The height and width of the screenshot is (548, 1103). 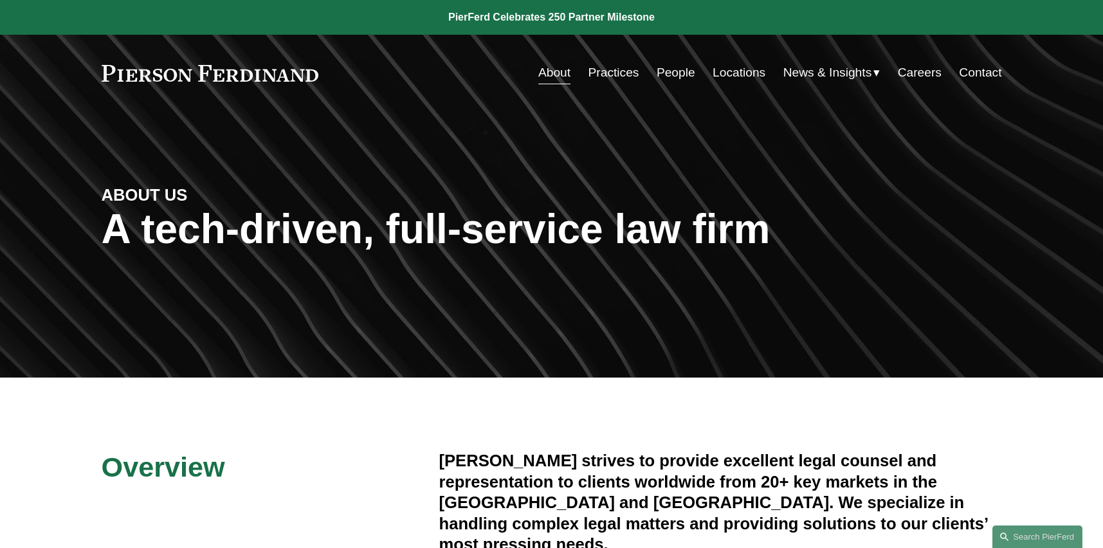 I want to click on a: Contact, so click(x=980, y=73).